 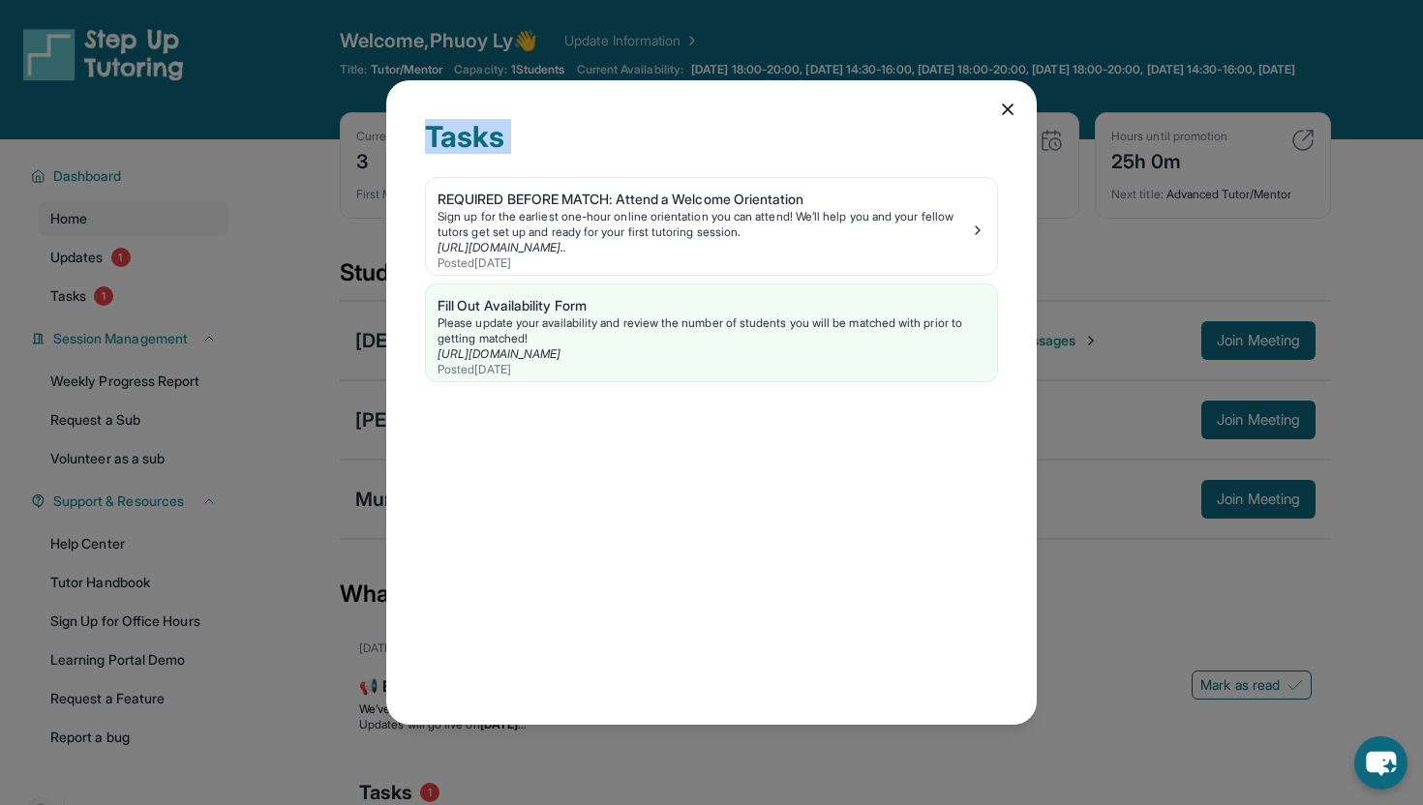 What do you see at coordinates (1380, 763) in the screenshot?
I see `button: chat-button` at bounding box center [1380, 763].